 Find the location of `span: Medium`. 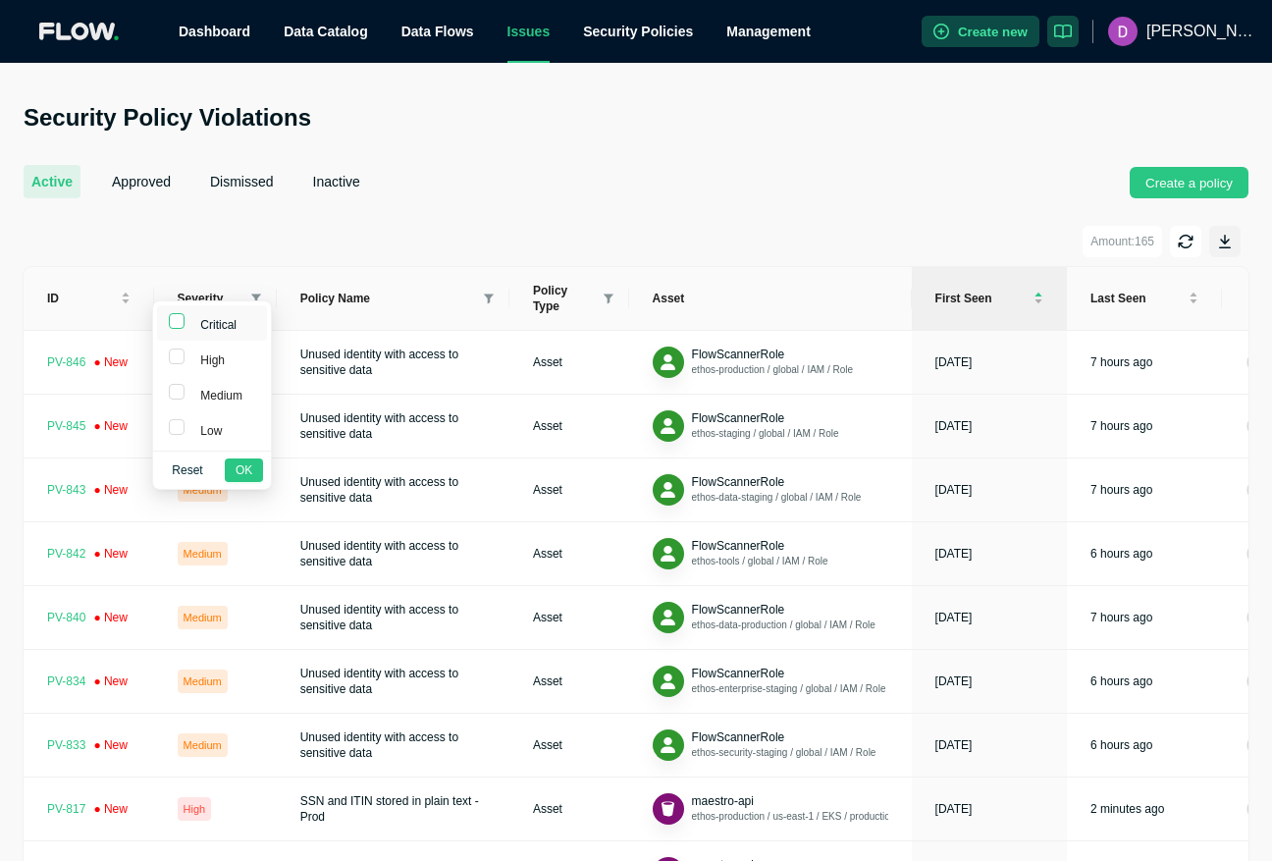

span: Medium is located at coordinates (217, 396).